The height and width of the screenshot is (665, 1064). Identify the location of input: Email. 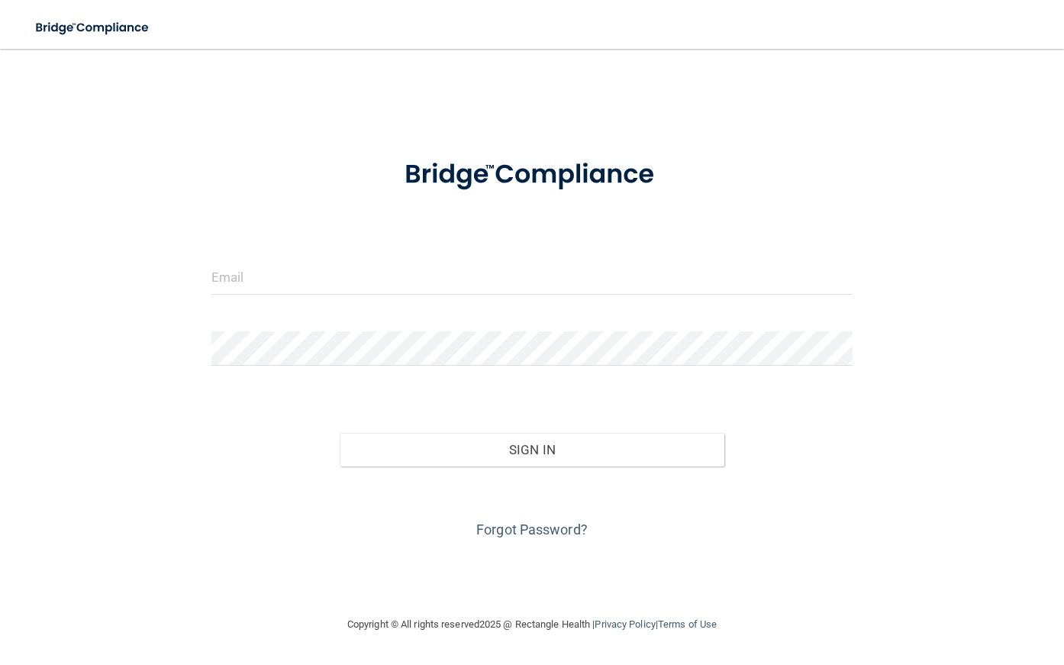
(532, 277).